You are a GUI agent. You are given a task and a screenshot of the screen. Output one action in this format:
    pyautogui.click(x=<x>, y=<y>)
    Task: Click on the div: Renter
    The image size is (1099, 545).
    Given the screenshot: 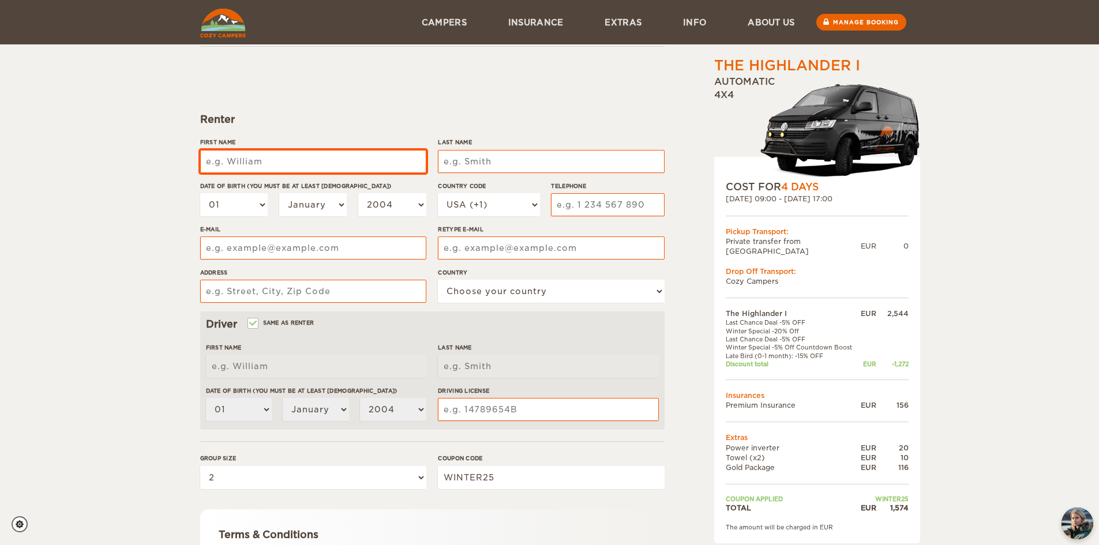 What is the action you would take?
    pyautogui.click(x=432, y=119)
    